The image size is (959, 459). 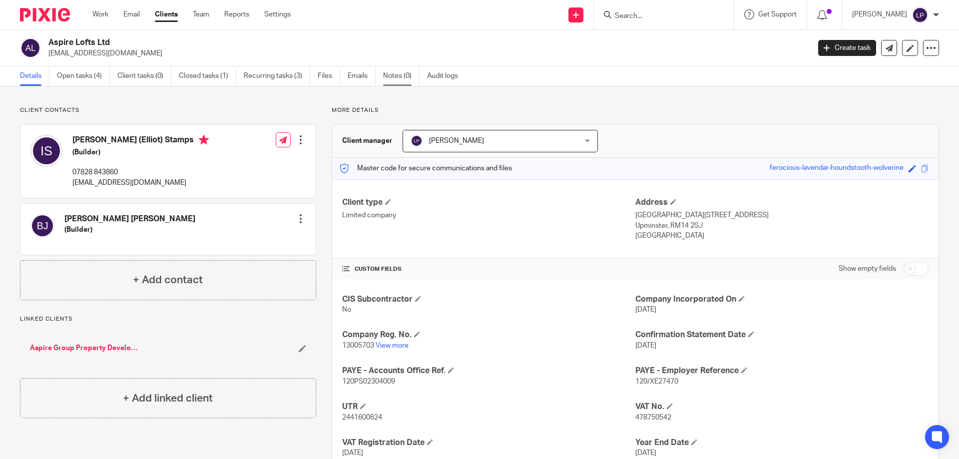 What do you see at coordinates (782, 226) in the screenshot?
I see `p: Upminster, RM14 2SJ` at bounding box center [782, 226].